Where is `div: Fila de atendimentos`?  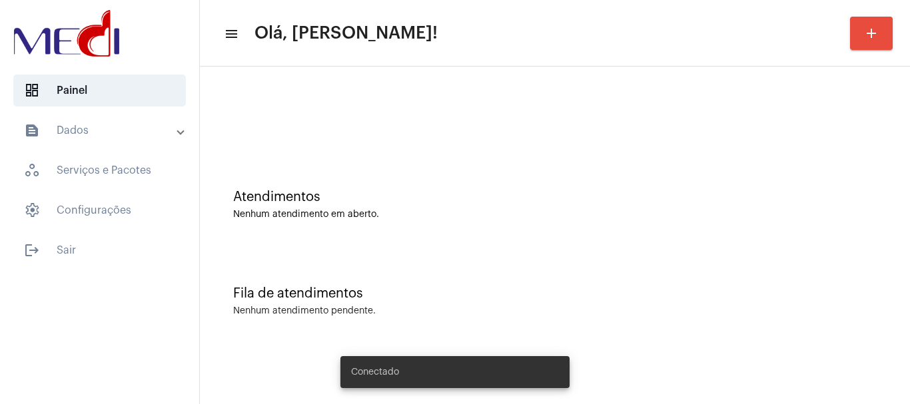 div: Fila de atendimentos is located at coordinates (555, 294).